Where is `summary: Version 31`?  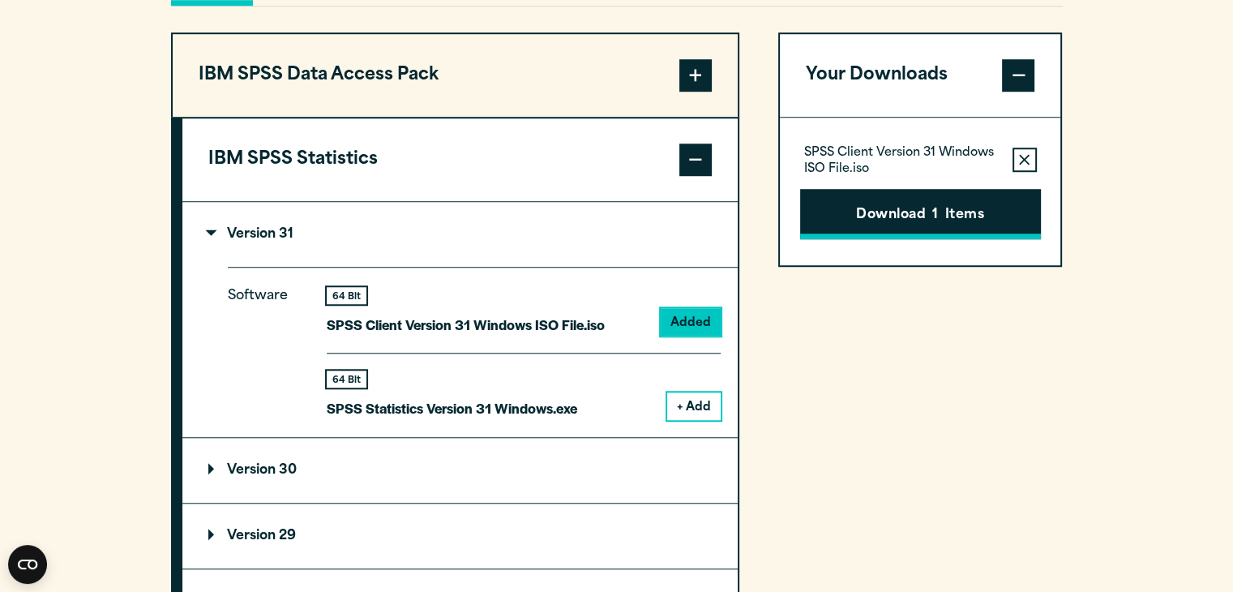 summary: Version 31 is located at coordinates (460, 234).